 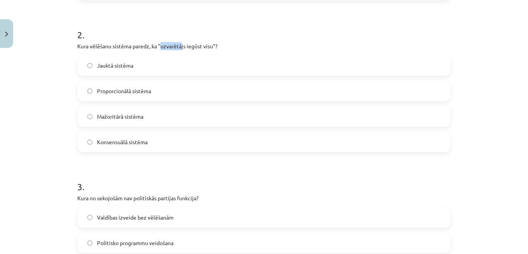 I want to click on span: Konsensuālā sistēma, so click(x=122, y=142).